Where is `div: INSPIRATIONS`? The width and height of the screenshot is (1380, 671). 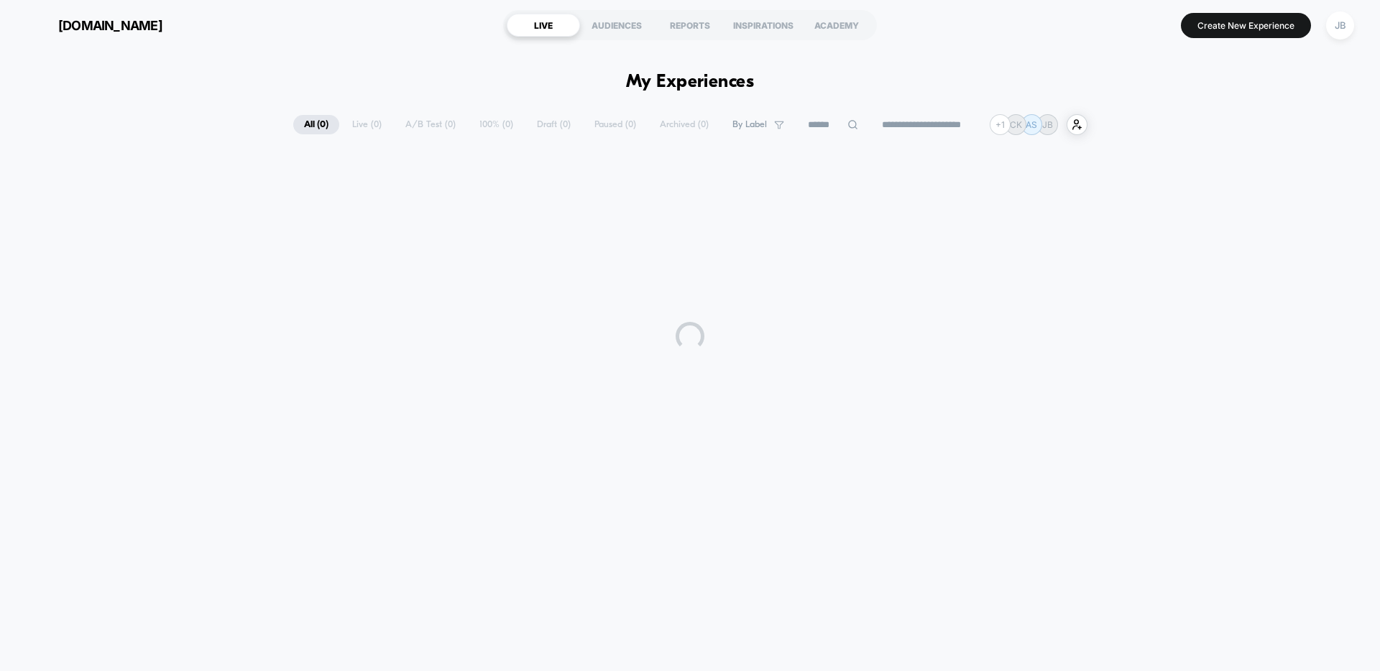 div: INSPIRATIONS is located at coordinates (763, 25).